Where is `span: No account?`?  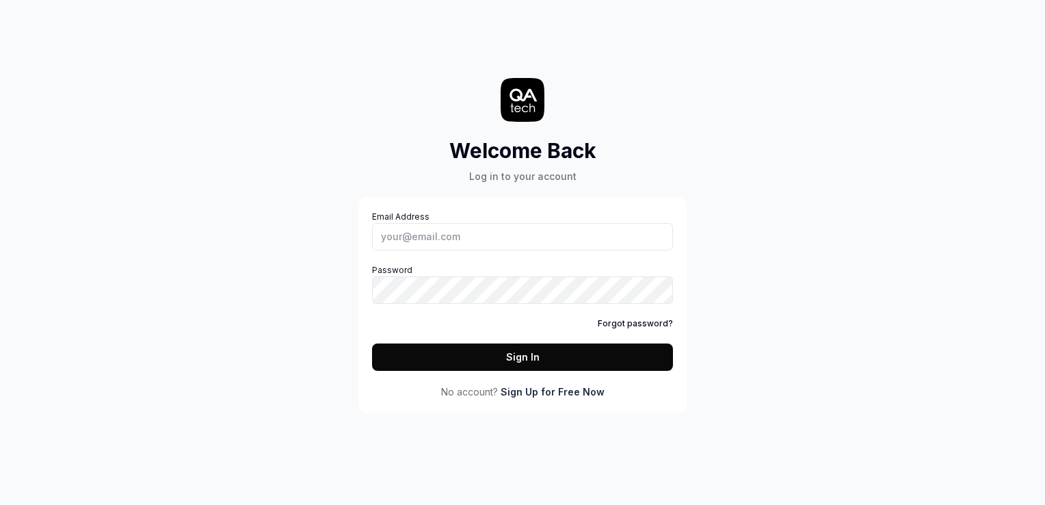 span: No account? is located at coordinates (469, 391).